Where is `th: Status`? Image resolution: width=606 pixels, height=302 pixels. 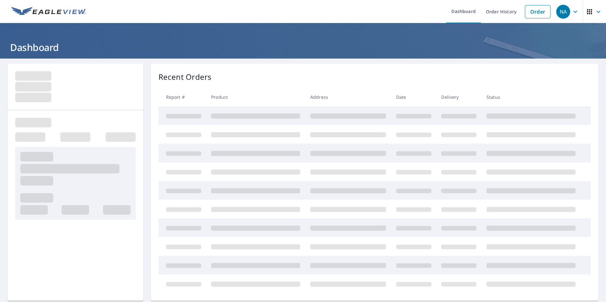 th: Status is located at coordinates (531, 97).